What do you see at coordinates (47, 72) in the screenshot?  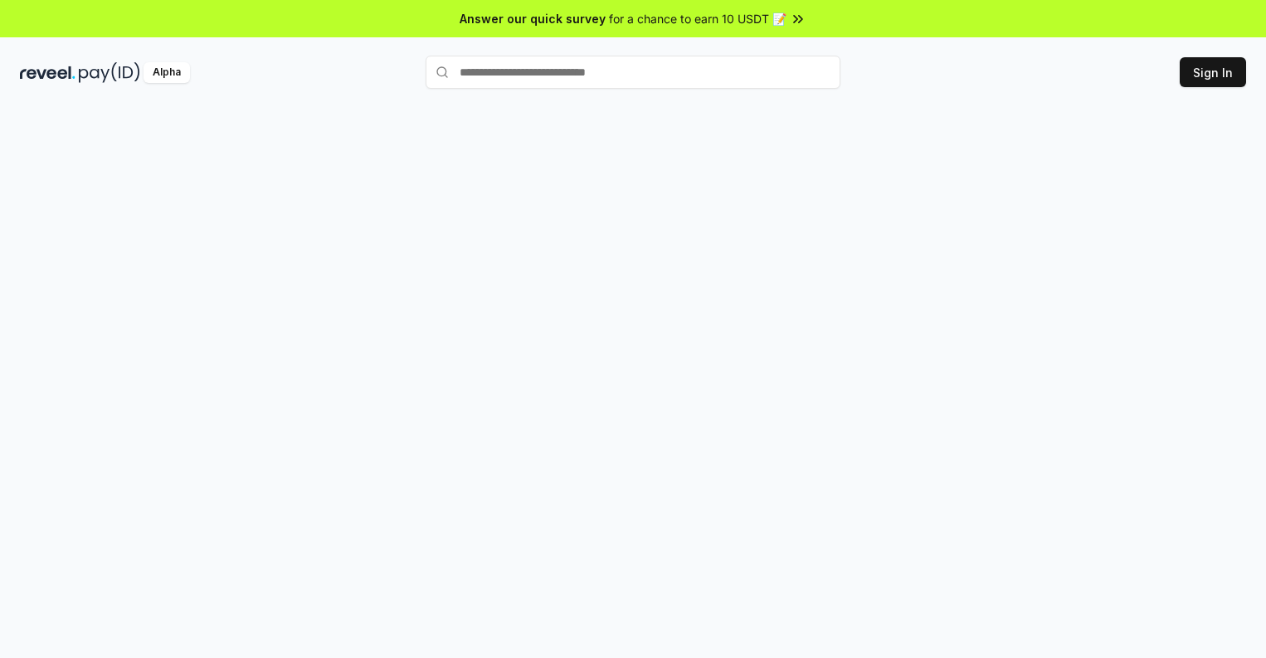 I see `img: reveel_dark` at bounding box center [47, 72].